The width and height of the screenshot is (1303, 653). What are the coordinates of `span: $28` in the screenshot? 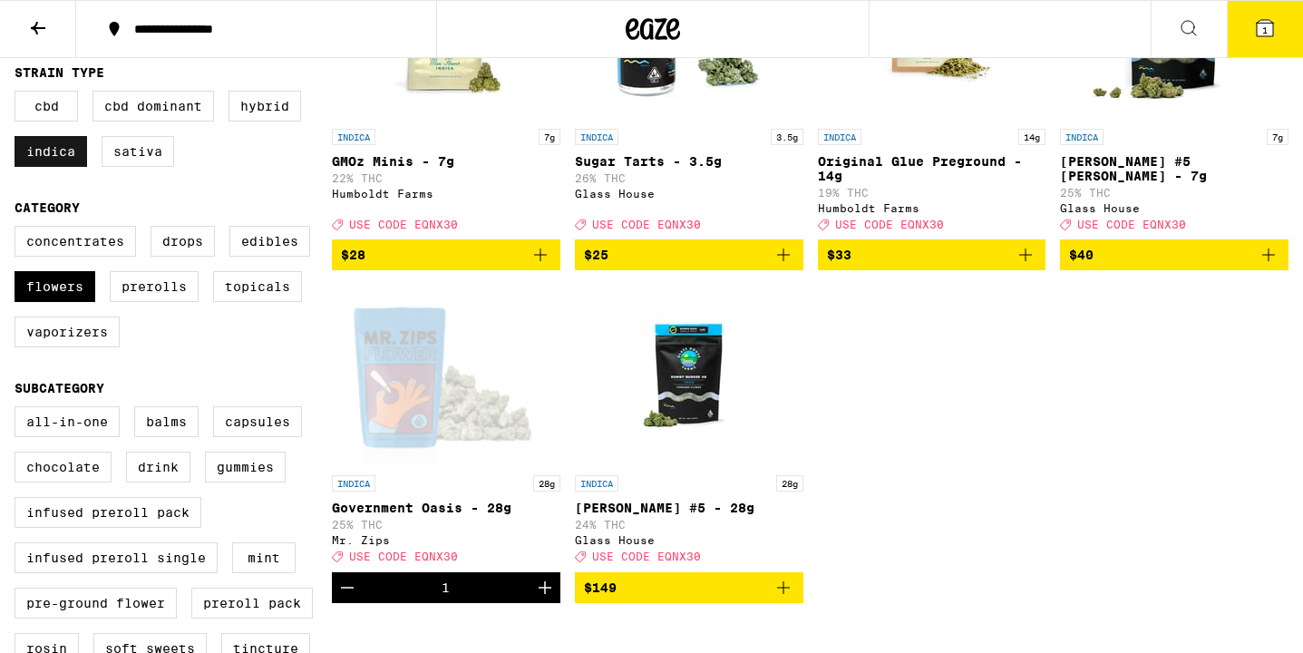 It's located at (353, 255).